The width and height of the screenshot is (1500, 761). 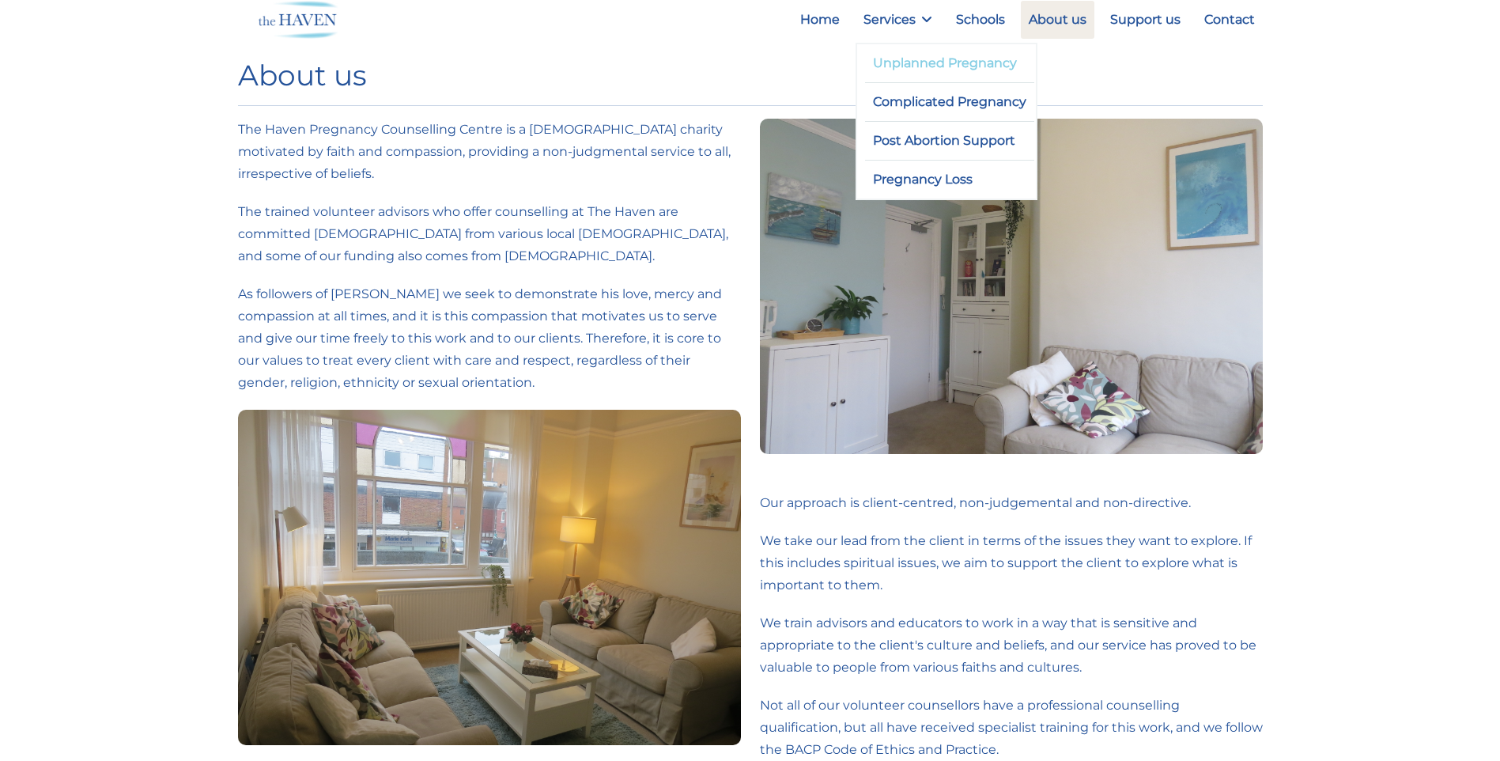 I want to click on a: Services, so click(x=898, y=20).